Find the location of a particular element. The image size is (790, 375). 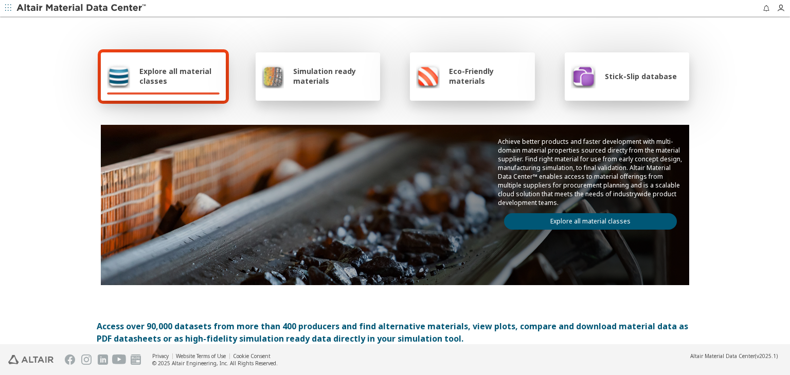

a: Privacy is located at coordinates (160, 356).